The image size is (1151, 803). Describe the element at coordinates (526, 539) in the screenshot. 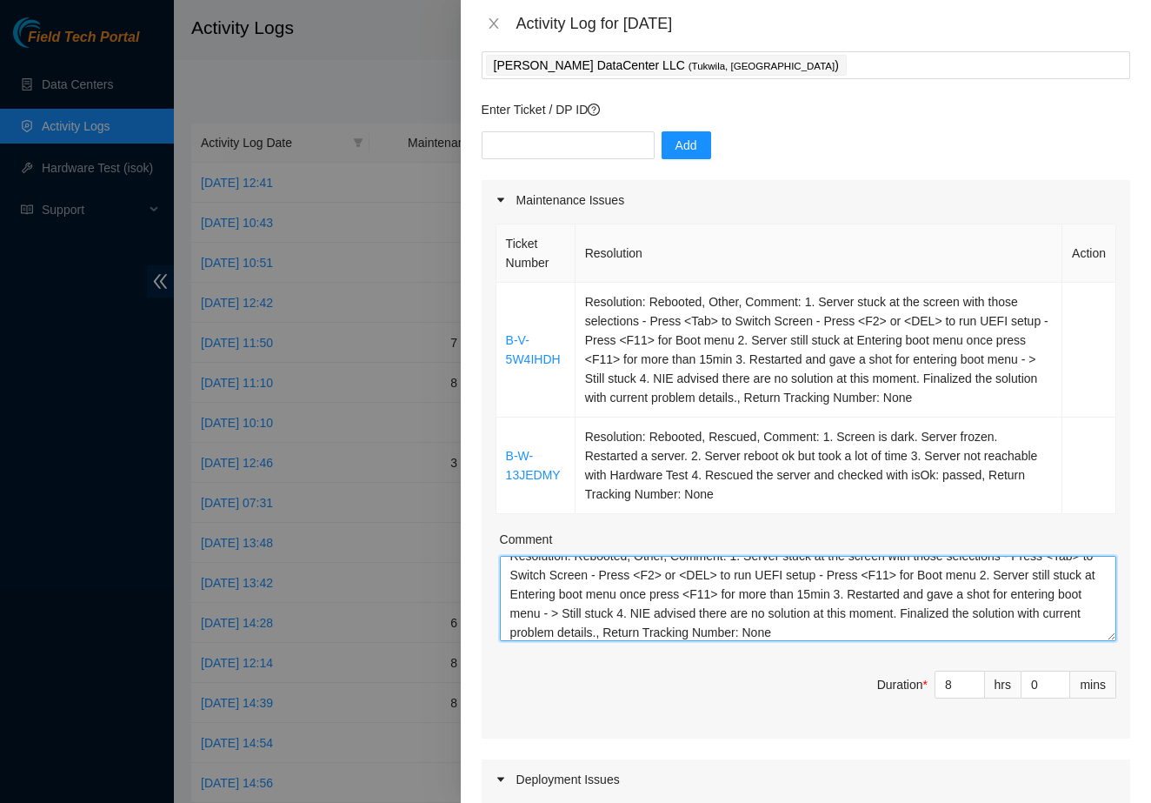

I see `label: Comment` at that location.